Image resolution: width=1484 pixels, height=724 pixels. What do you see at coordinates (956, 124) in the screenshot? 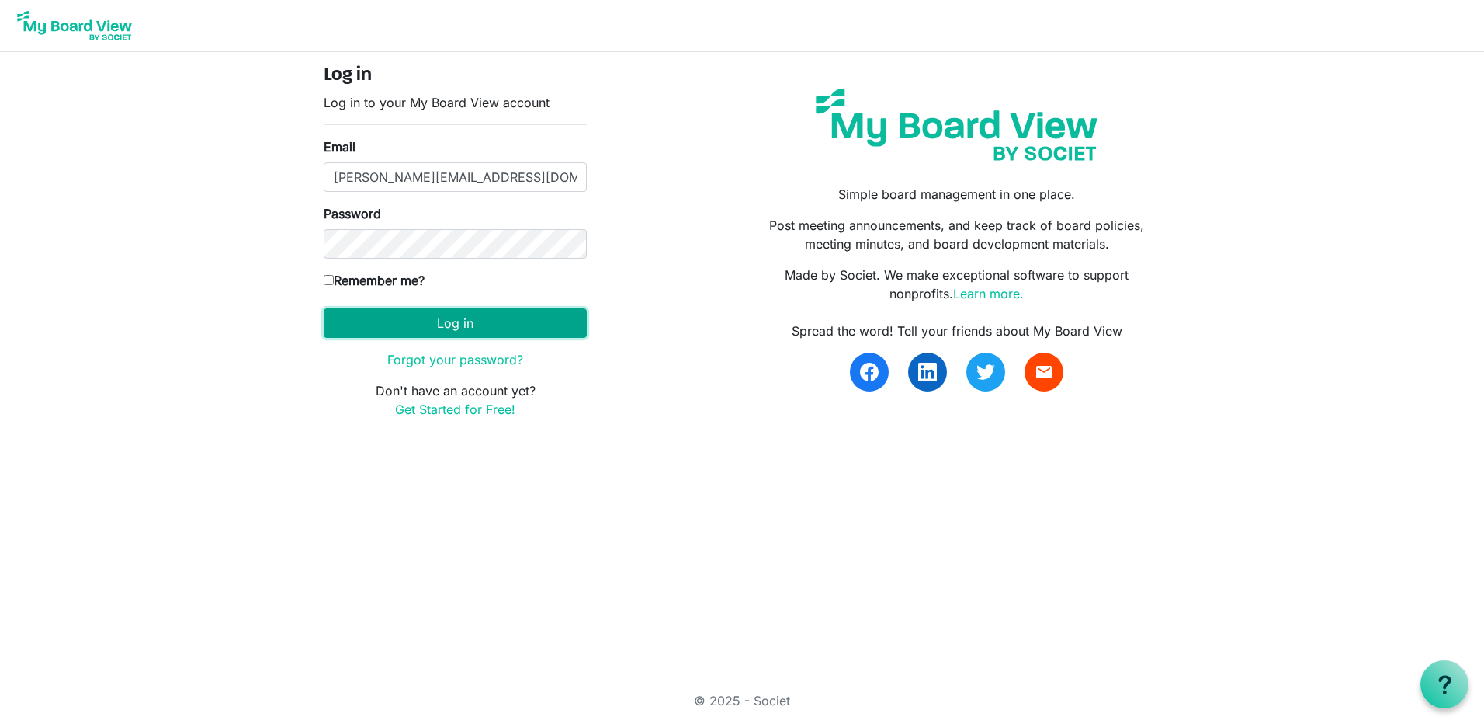
I see `img: my-board-view-societ.svg` at bounding box center [956, 124].